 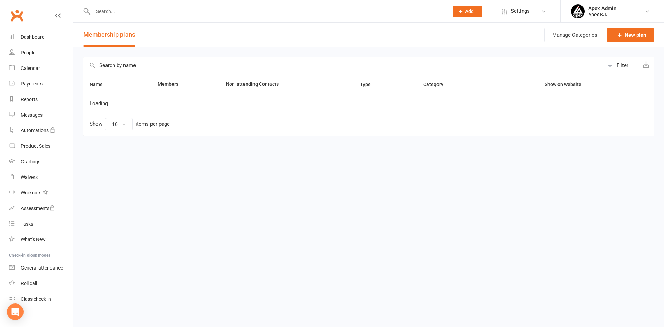 I want to click on a: Tasks, so click(x=41, y=224).